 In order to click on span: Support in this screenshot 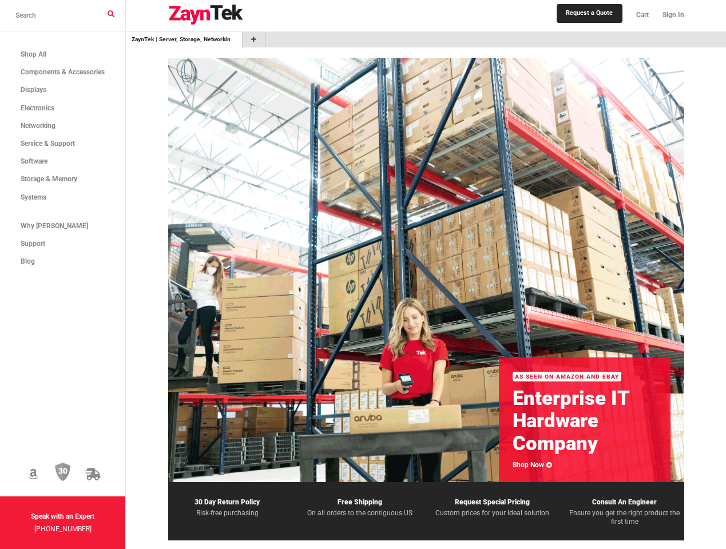, I will do `click(33, 244)`.